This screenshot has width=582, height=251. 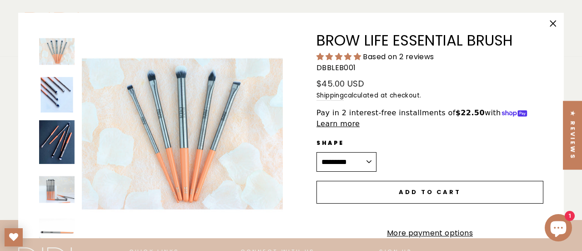 I want to click on span: Add to cart, so click(x=430, y=192).